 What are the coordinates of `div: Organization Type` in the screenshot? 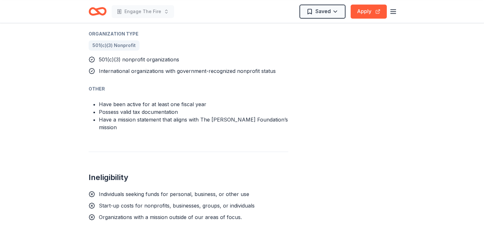 It's located at (188, 34).